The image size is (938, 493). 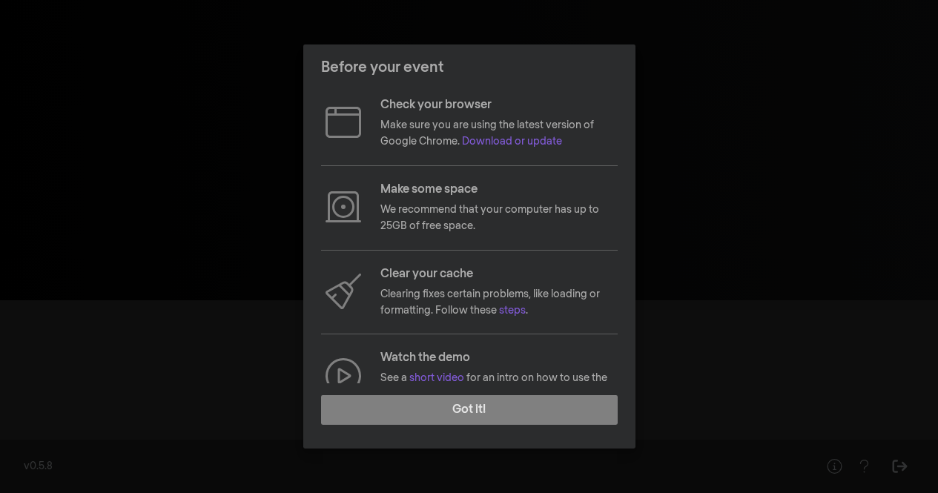 What do you see at coordinates (469, 67) in the screenshot?
I see `header: Before your event` at bounding box center [469, 67].